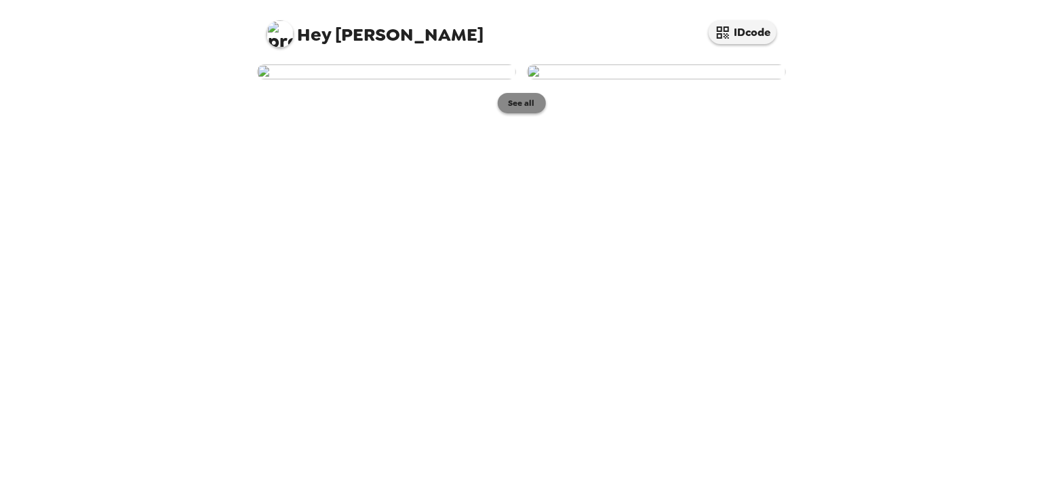 This screenshot has width=1043, height=496. Describe the element at coordinates (386, 72) in the screenshot. I see `img: user-267127` at that location.